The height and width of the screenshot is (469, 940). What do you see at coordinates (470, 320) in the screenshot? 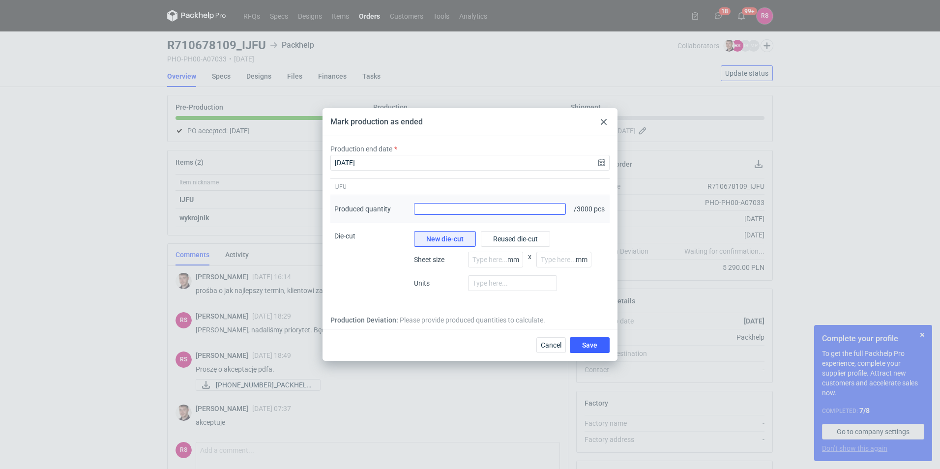
I see `div: Production Deviation:` at bounding box center [470, 320].